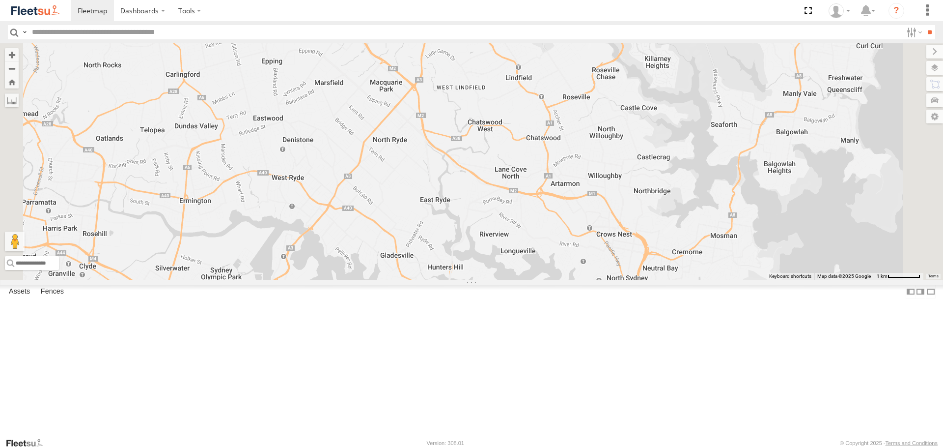 The height and width of the screenshot is (448, 943). I want to click on a: Terms and Conditions, so click(912, 443).